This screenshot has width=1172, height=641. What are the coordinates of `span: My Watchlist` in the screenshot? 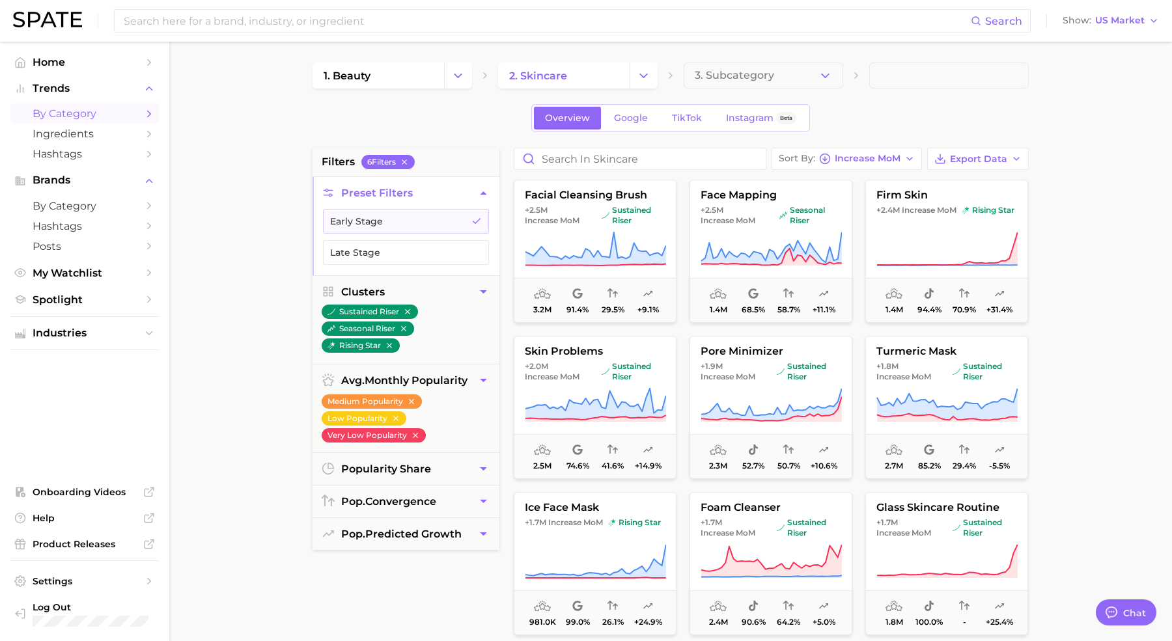 It's located at (85, 273).